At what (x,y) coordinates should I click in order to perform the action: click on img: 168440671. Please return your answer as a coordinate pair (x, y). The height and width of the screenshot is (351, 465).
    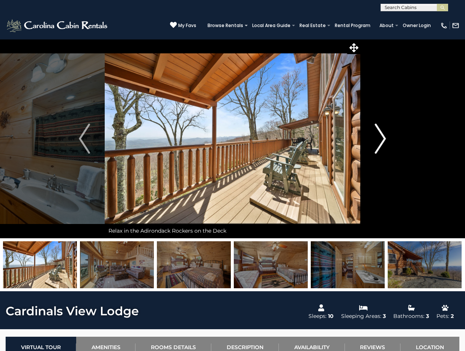
    Looking at the image, I should click on (271, 264).